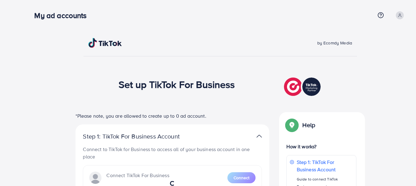 Image resolution: width=416 pixels, height=186 pixels. Describe the element at coordinates (335, 43) in the screenshot. I see `span: by Ecomdy Media` at that location.